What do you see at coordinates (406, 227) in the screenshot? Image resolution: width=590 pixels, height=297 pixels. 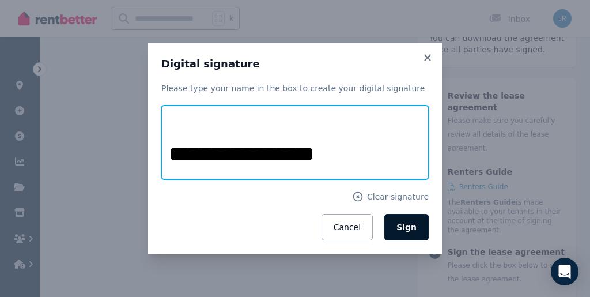 I see `button: Sign` at bounding box center [406, 227].